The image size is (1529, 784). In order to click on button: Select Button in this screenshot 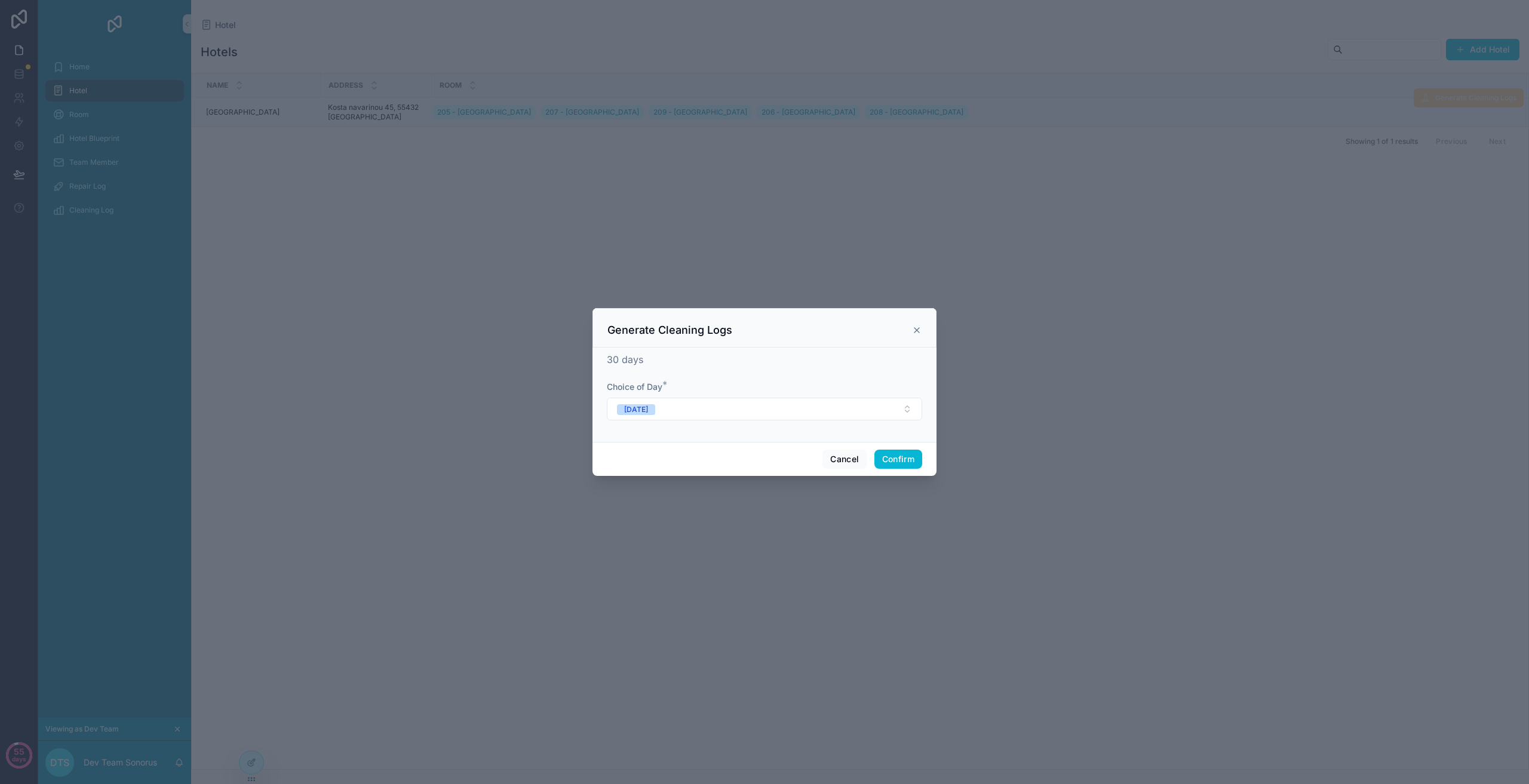, I will do `click(764, 409)`.